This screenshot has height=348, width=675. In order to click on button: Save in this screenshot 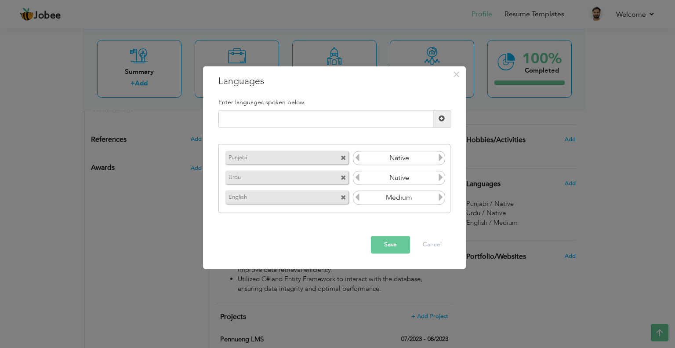, I will do `click(390, 245)`.